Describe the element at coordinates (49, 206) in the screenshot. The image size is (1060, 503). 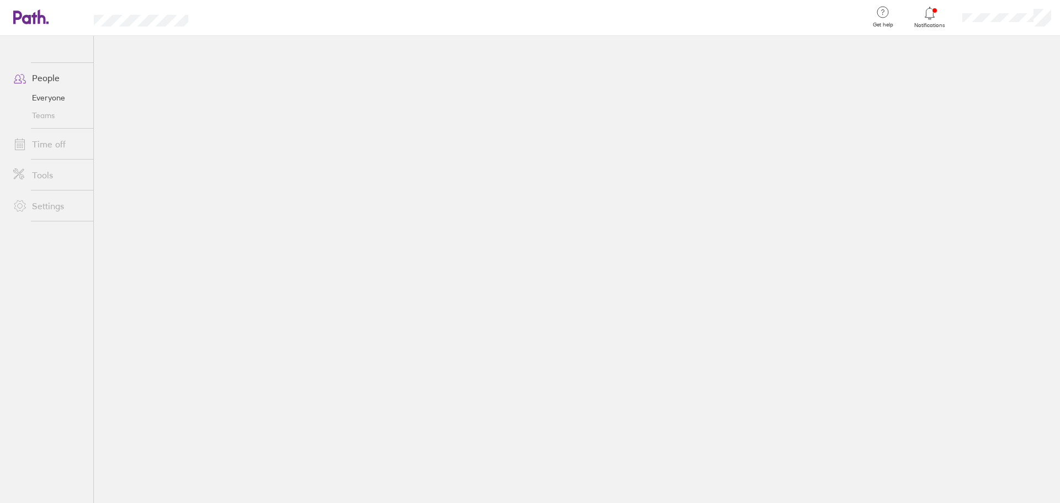
I see `a: Settings` at that location.